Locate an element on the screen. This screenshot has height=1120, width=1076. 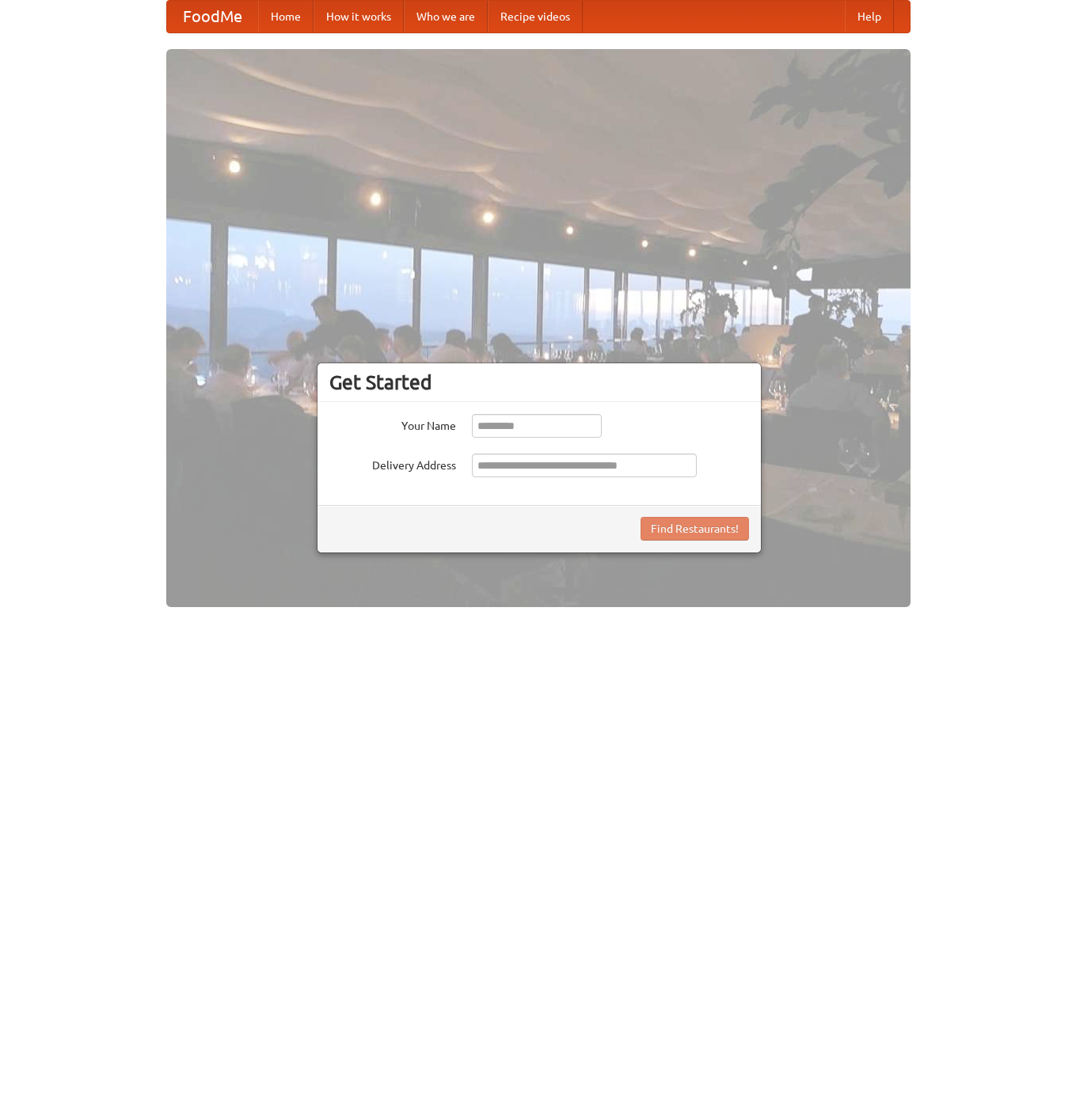
button: Find Restaurants! is located at coordinates (694, 529).